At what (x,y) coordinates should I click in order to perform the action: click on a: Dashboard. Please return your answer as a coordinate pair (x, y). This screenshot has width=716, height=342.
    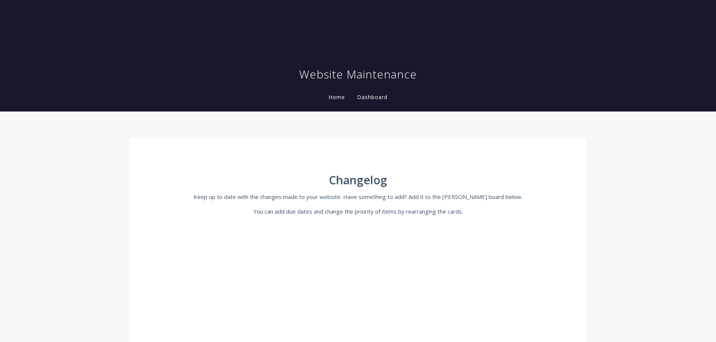
    Looking at the image, I should click on (372, 97).